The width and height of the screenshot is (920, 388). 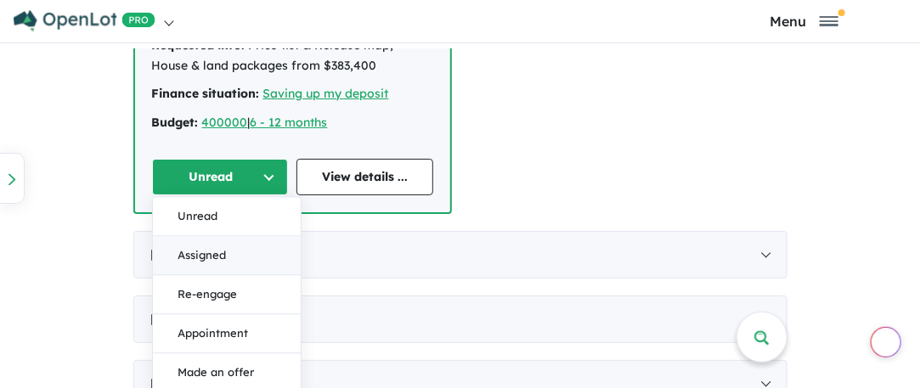 I want to click on button: Re-engage, so click(x=227, y=295).